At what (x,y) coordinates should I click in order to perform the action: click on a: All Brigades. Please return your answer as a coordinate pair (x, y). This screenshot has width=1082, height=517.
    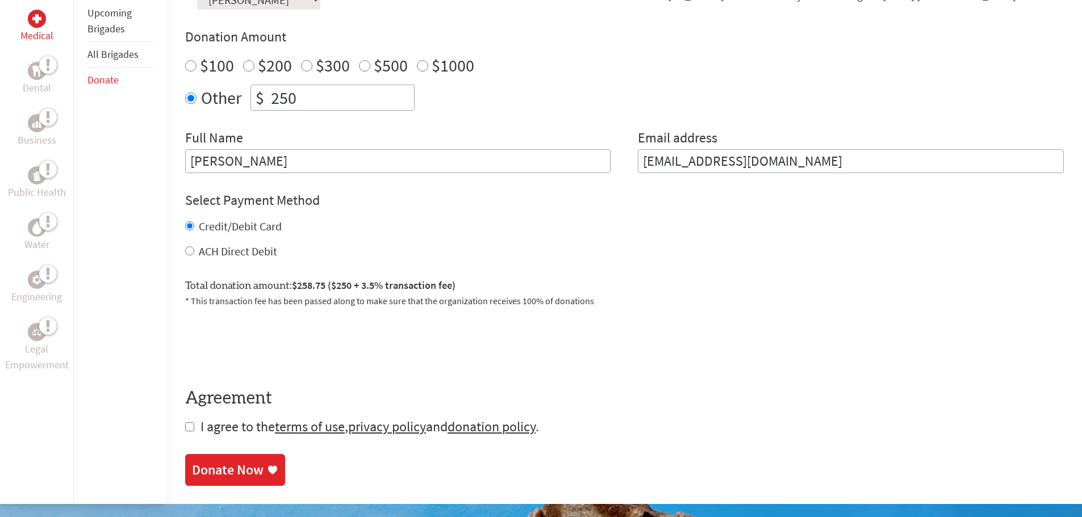
    Looking at the image, I should click on (113, 54).